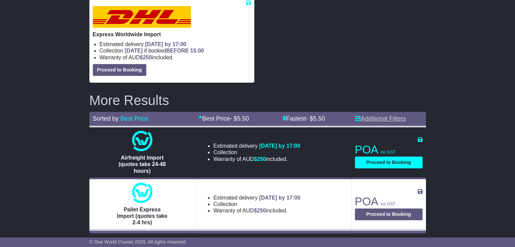  Describe the element at coordinates (142, 216) in the screenshot. I see `span: Pallet Express Import (quotes take 2-4 hrs)` at that location.